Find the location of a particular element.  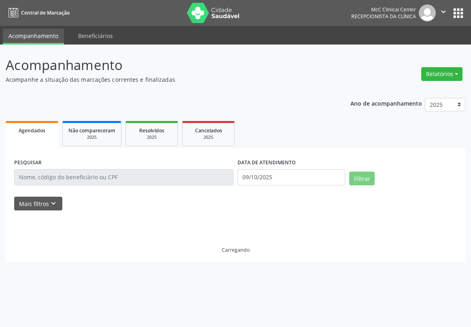

button: Filtrar is located at coordinates (362, 179).